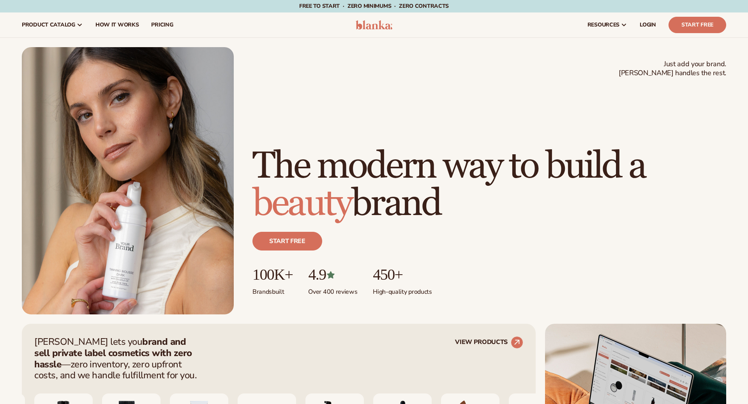  Describe the element at coordinates (648, 25) in the screenshot. I see `span: LOGIN` at that location.